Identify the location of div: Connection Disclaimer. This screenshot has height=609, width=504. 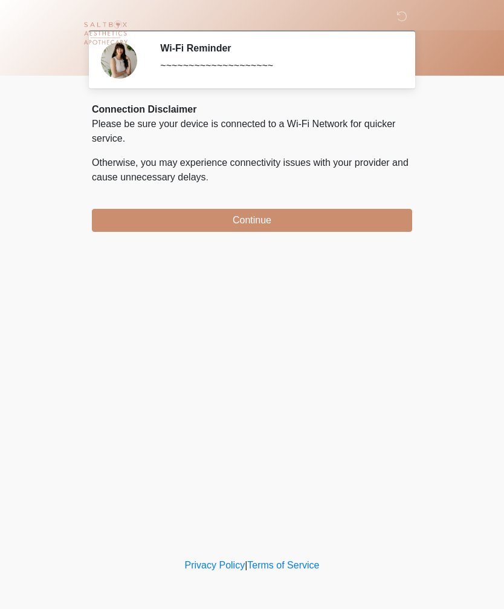
(252, 109).